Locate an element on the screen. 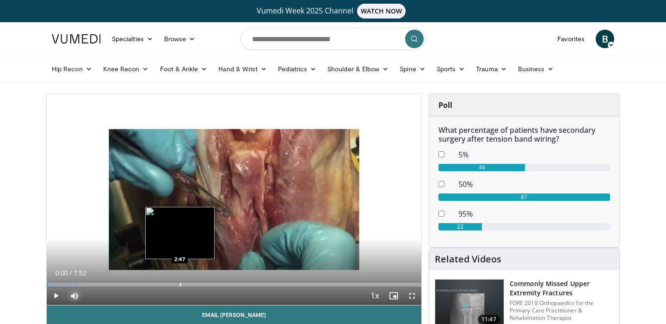 This screenshot has width=666, height=324. span: B is located at coordinates (605, 39).